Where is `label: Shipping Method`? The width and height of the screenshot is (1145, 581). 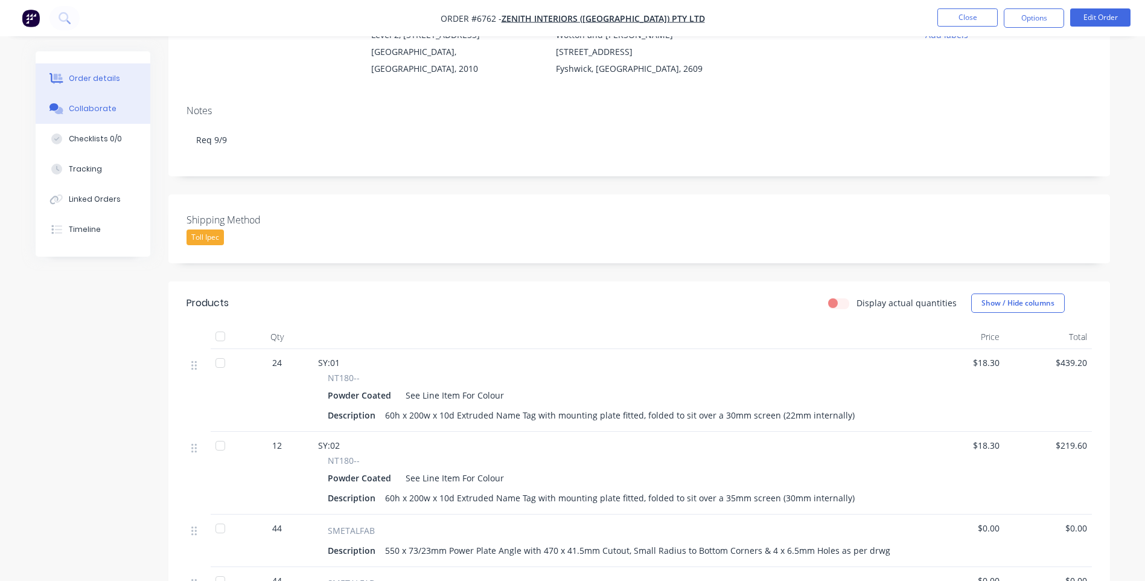
label: Shipping Method is located at coordinates (262, 220).